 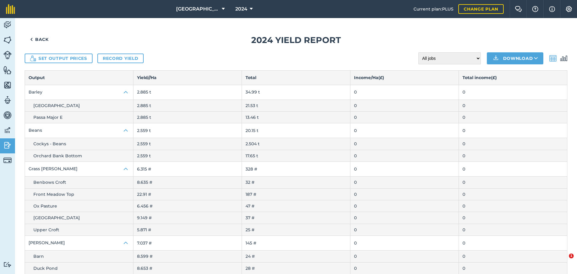 What do you see at coordinates (45, 268) in the screenshot?
I see `span: Duck Pond` at bounding box center [45, 268].